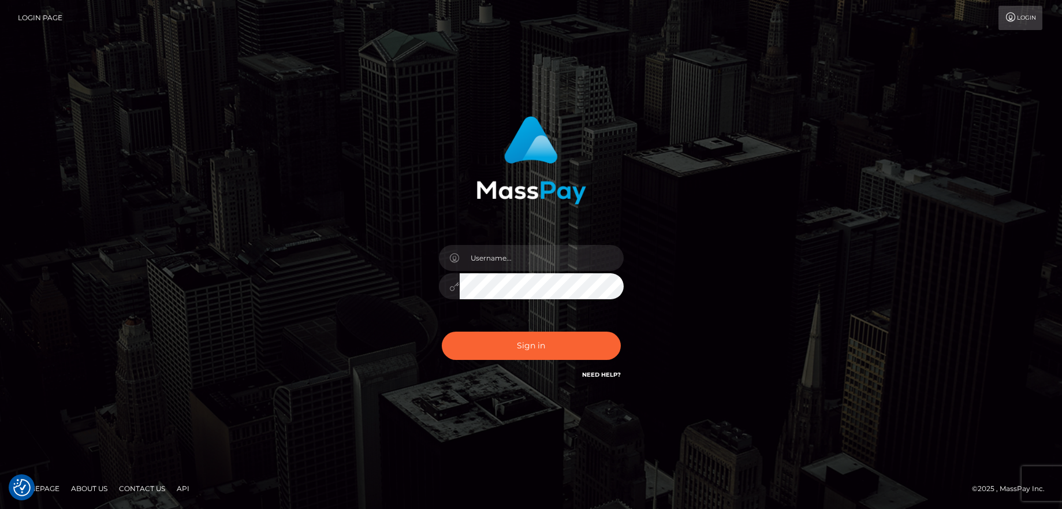  What do you see at coordinates (89, 488) in the screenshot?
I see `a: About Us` at bounding box center [89, 488].